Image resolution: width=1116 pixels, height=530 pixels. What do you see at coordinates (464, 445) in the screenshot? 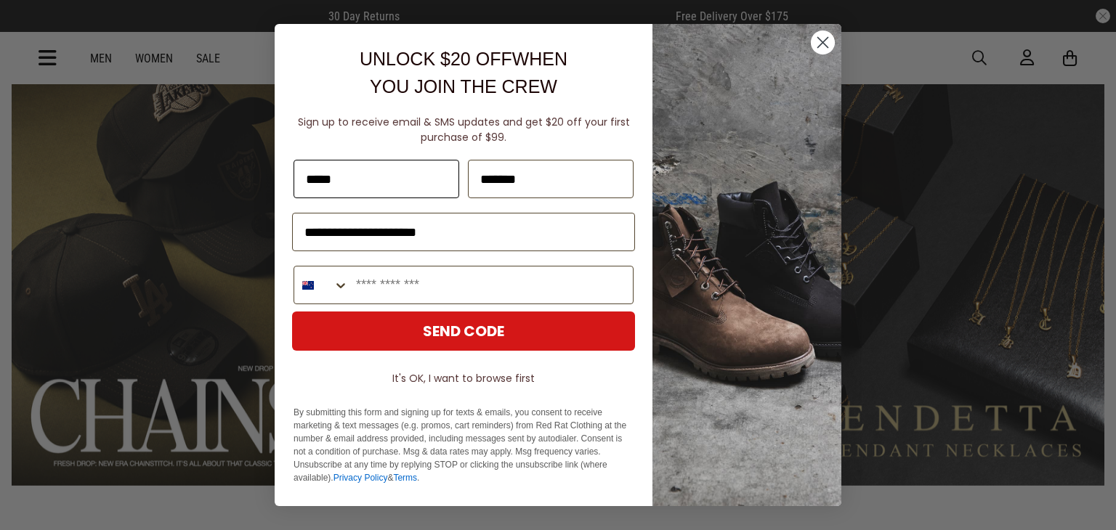
I see `p: By submitting this form and signing up for texts & emails, you consent to receive marketing & tex...` at bounding box center [464, 445].